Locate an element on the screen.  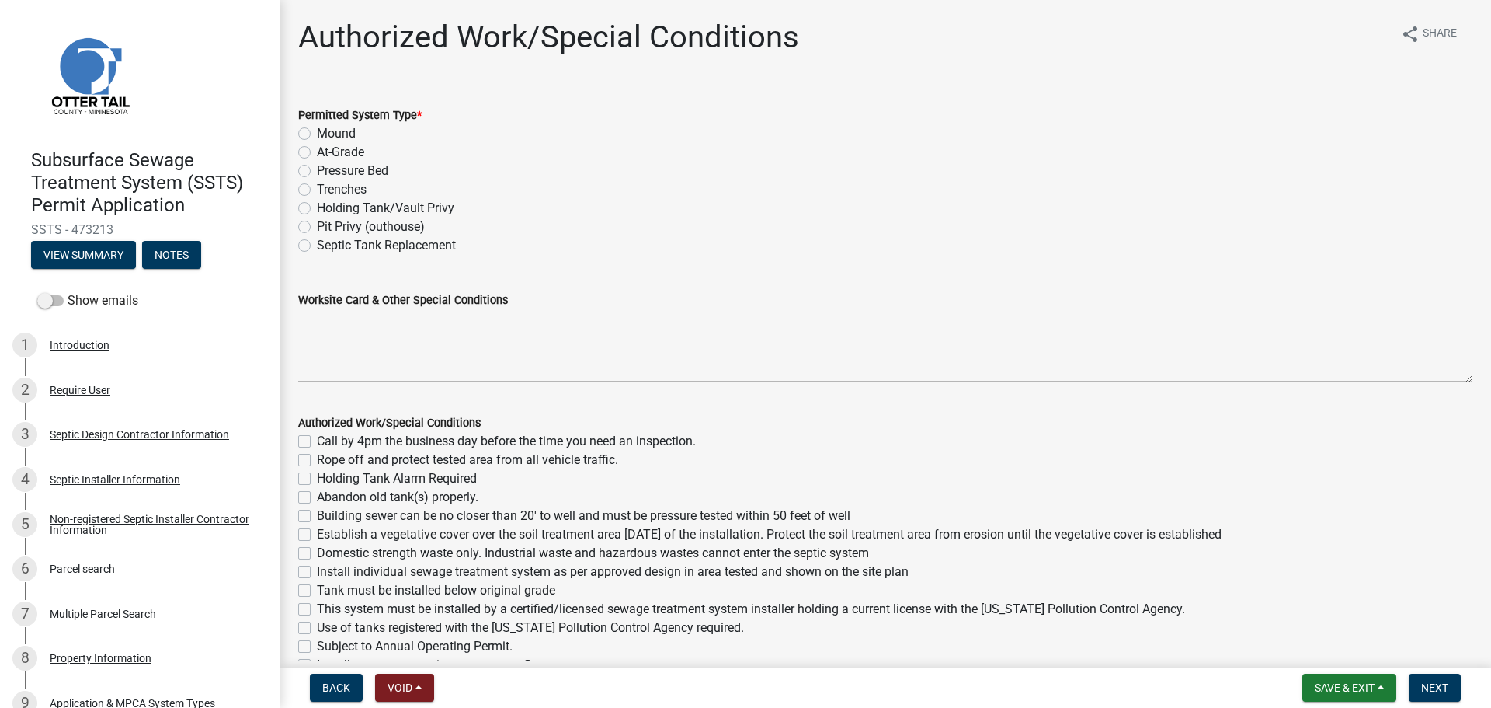
label: Abandon old tank(s) properly. is located at coordinates (398, 497).